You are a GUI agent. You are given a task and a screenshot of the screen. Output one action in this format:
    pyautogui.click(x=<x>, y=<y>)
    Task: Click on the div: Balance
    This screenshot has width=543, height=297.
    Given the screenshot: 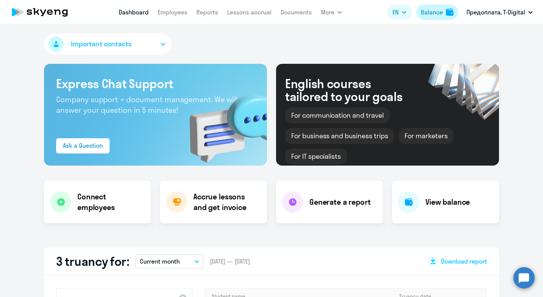 What is the action you would take?
    pyautogui.click(x=432, y=12)
    